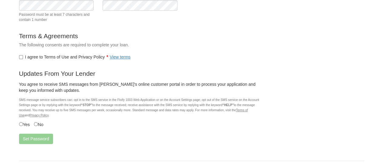 This screenshot has height=167, width=383. I want to click on small: SMS message service subscribers can: opt in to the SMS service in the Floify 1003 Web Application..., so click(139, 108).